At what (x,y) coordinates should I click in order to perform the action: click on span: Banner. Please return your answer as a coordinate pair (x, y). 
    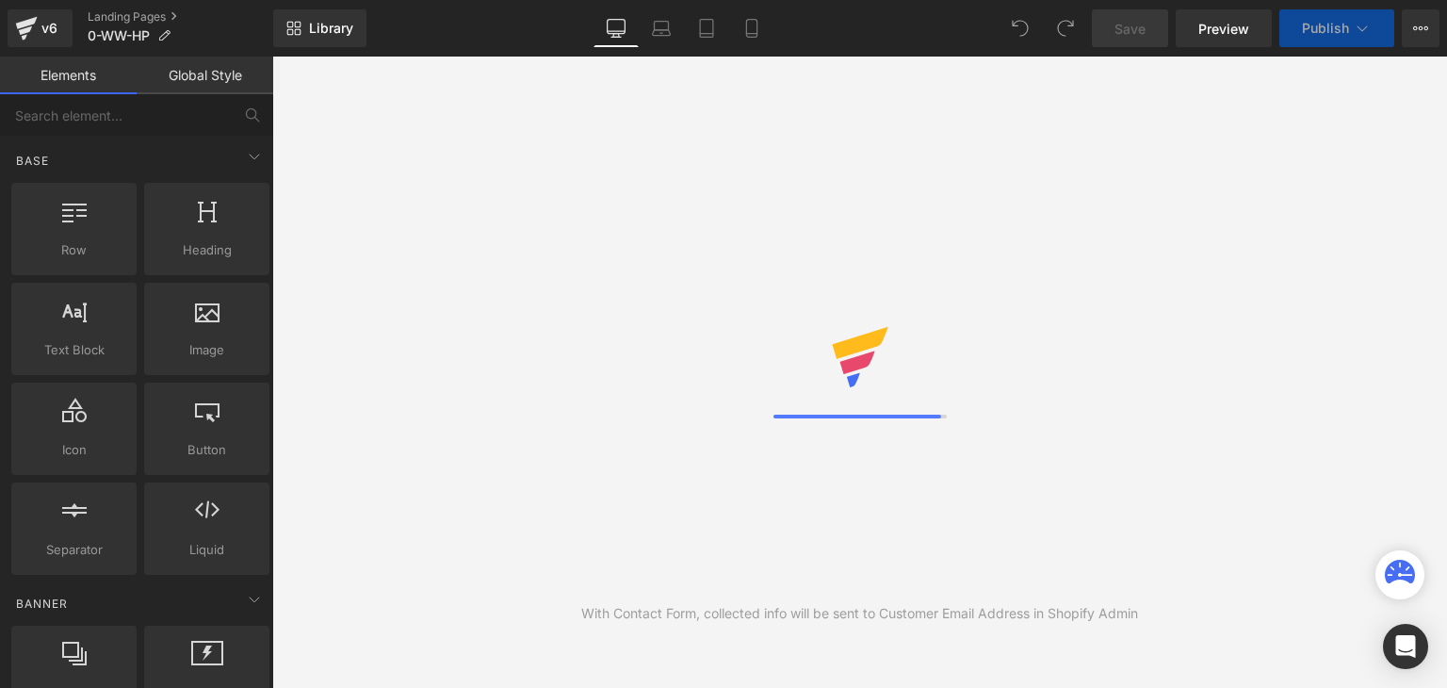
    Looking at the image, I should click on (41, 603).